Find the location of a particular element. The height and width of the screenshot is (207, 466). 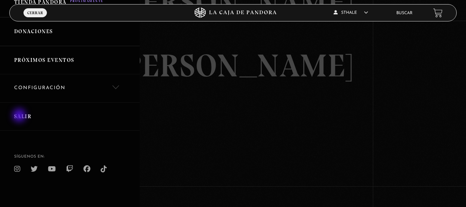

span: Menu is located at coordinates (35, 19).